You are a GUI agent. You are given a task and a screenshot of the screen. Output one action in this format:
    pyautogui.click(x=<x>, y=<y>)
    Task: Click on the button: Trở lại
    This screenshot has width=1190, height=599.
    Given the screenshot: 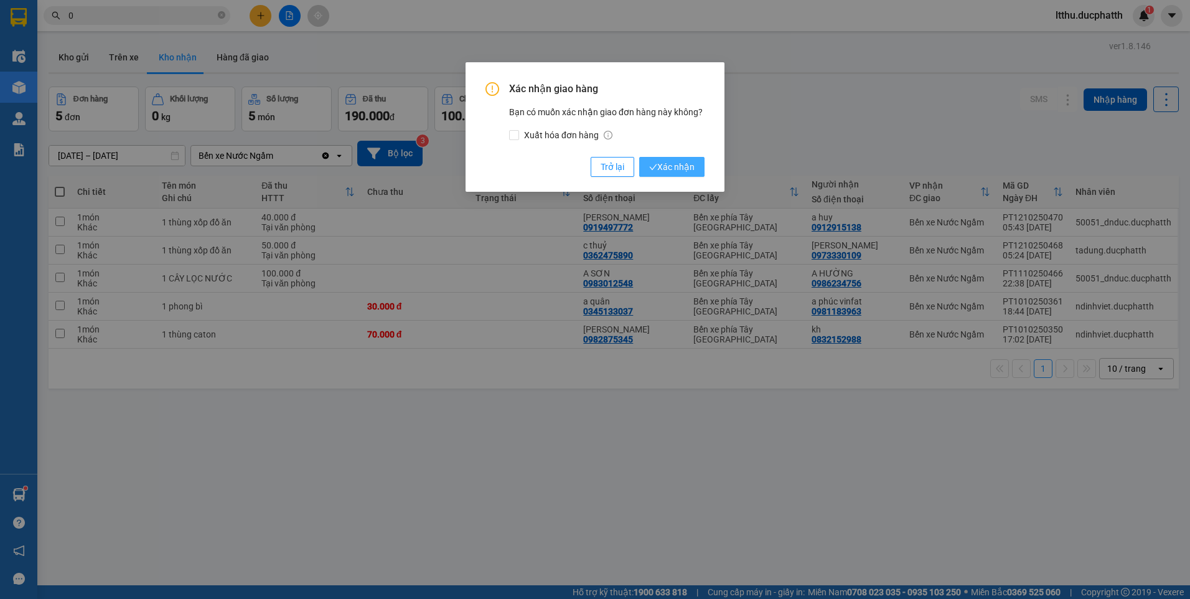 What is the action you would take?
    pyautogui.click(x=612, y=167)
    